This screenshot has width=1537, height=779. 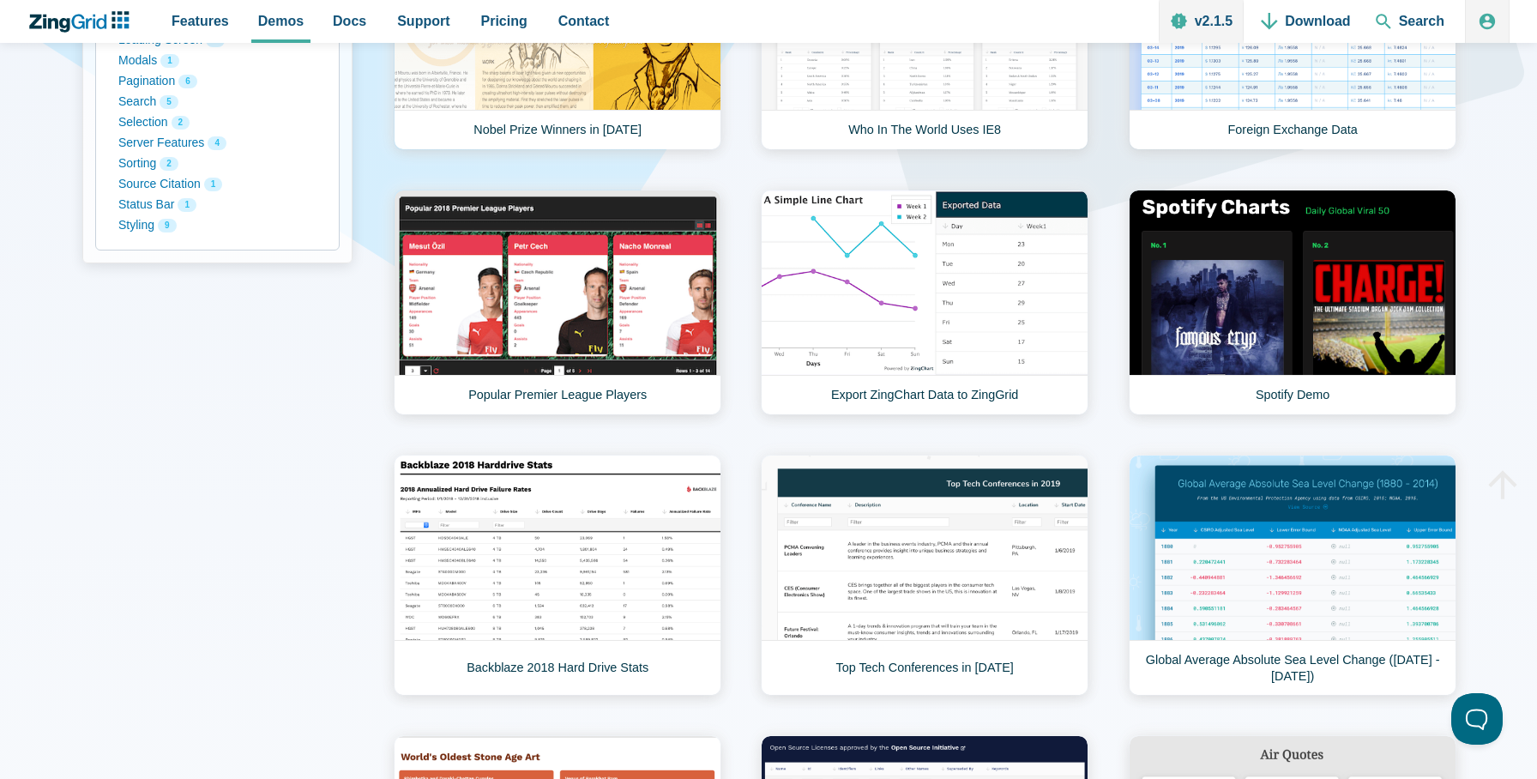 What do you see at coordinates (423, 21) in the screenshot?
I see `span: Support` at bounding box center [423, 21].